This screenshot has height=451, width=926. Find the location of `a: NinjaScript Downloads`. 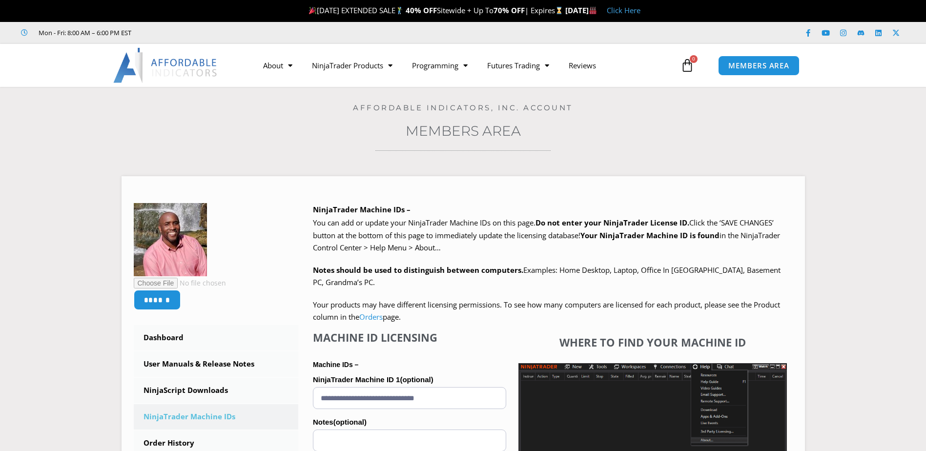

a: NinjaScript Downloads is located at coordinates (216, 391).